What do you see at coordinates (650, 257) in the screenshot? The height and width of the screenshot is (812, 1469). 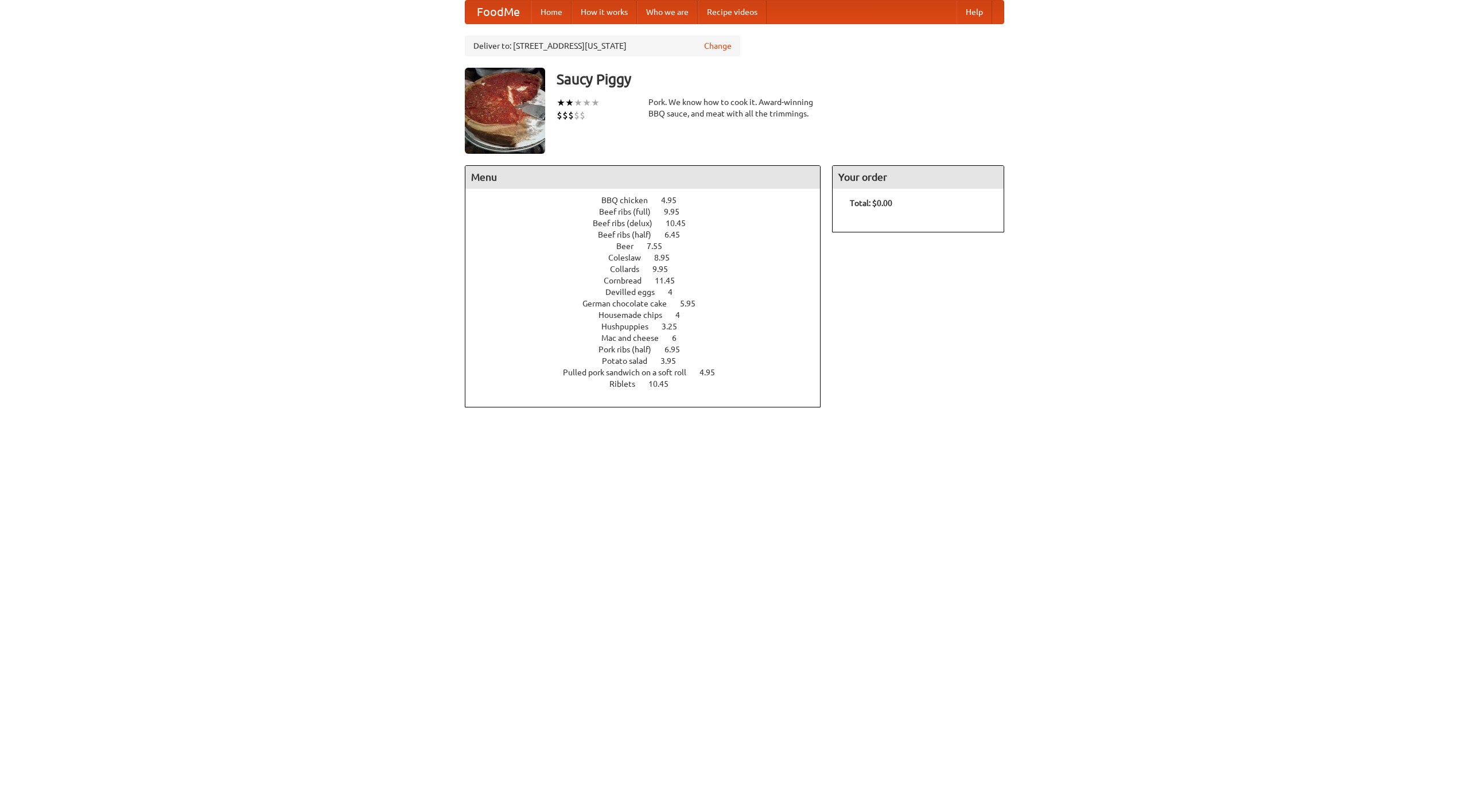 I see `a: Coleslaw 8.95` at bounding box center [650, 257].